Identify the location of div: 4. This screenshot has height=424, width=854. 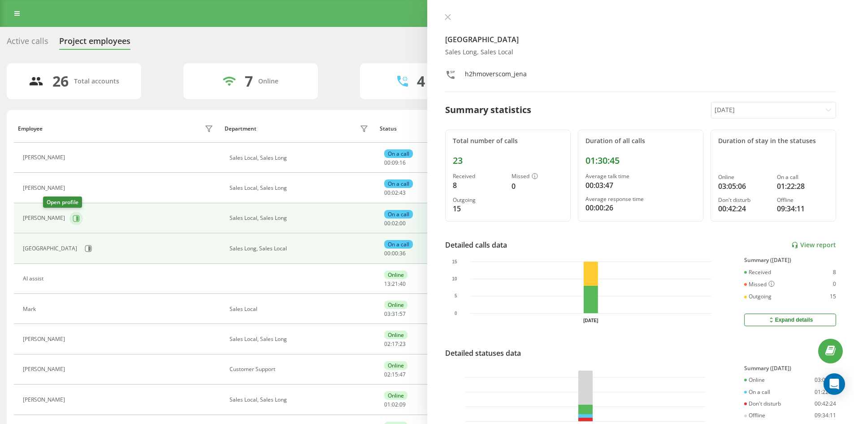
(421, 81).